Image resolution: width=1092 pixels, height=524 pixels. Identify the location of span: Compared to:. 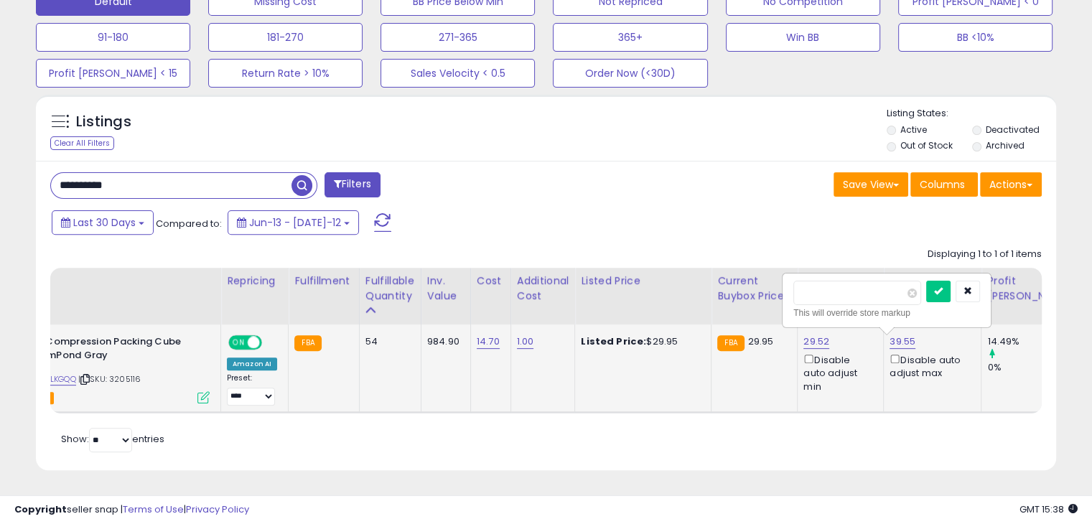
(189, 223).